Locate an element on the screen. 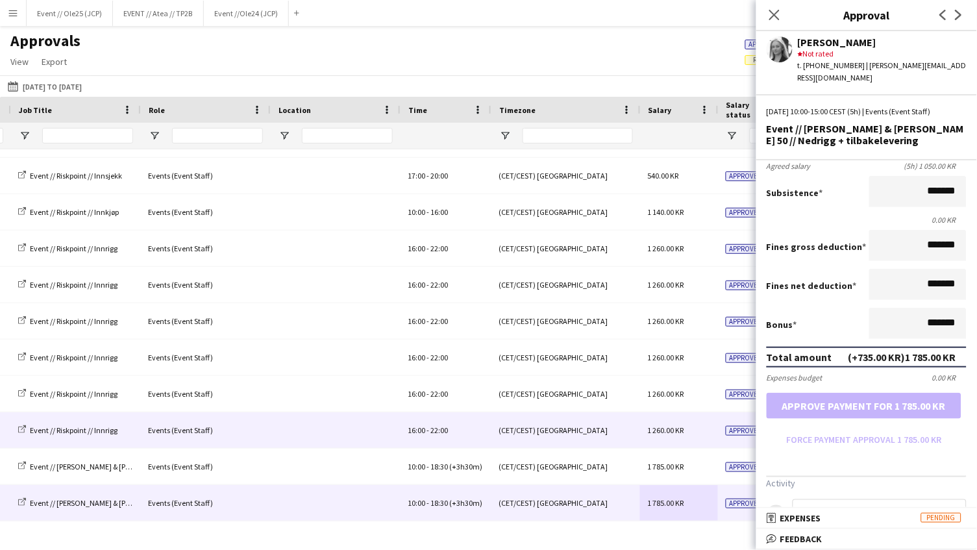 The height and width of the screenshot is (550, 977). div: Total amount is located at coordinates (799, 357).